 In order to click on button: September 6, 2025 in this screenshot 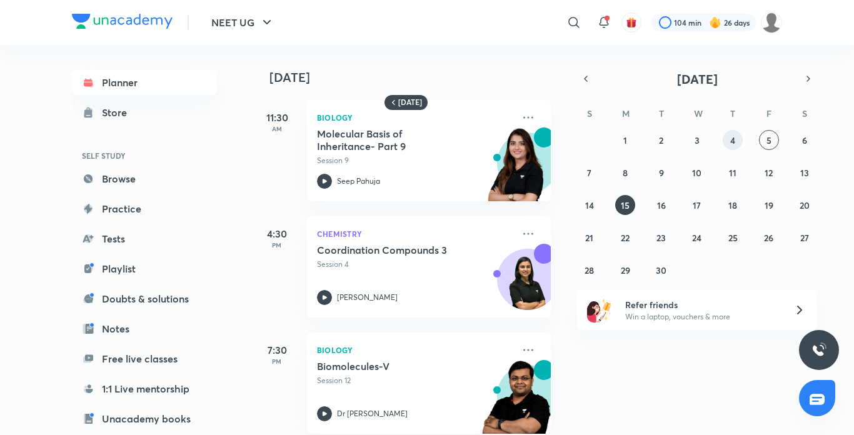, I will do `click(804, 140)`.